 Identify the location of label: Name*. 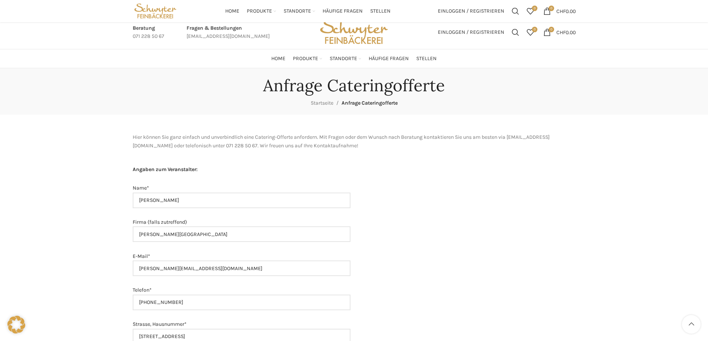
(241, 196).